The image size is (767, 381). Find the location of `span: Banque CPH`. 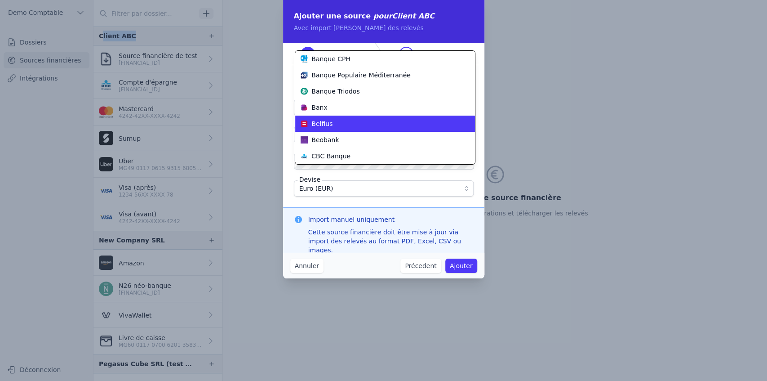

span: Banque CPH is located at coordinates (331, 59).